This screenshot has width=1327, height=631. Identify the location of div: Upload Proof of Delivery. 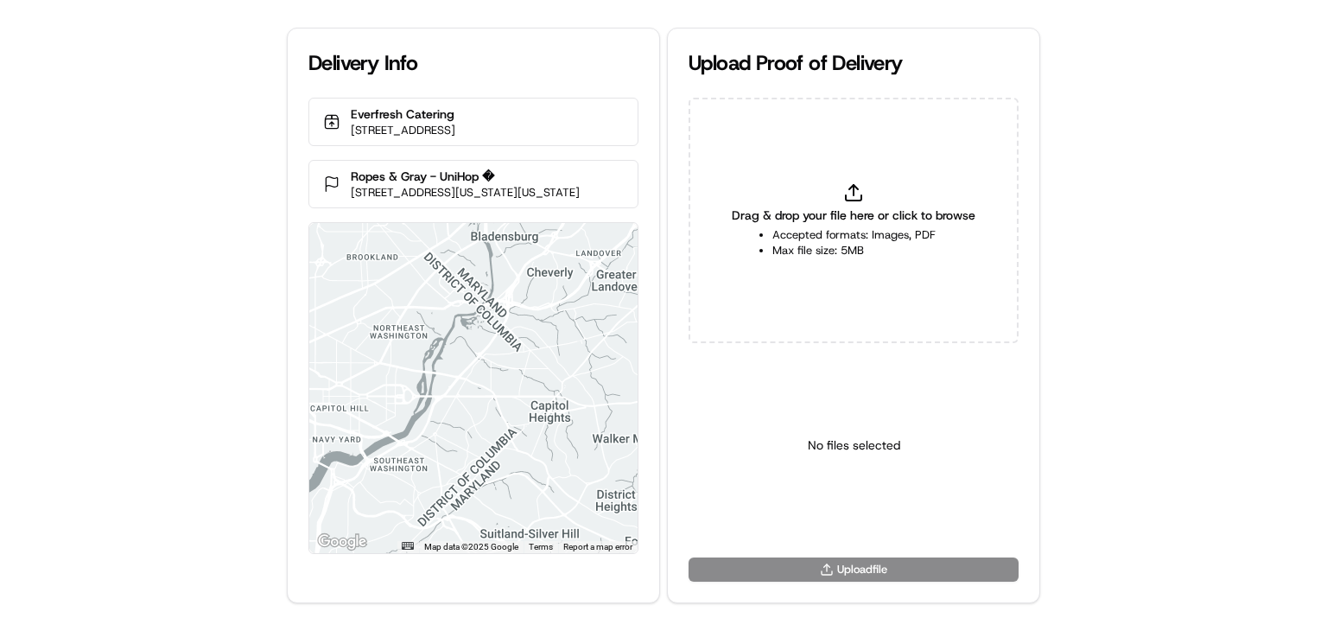
(854, 63).